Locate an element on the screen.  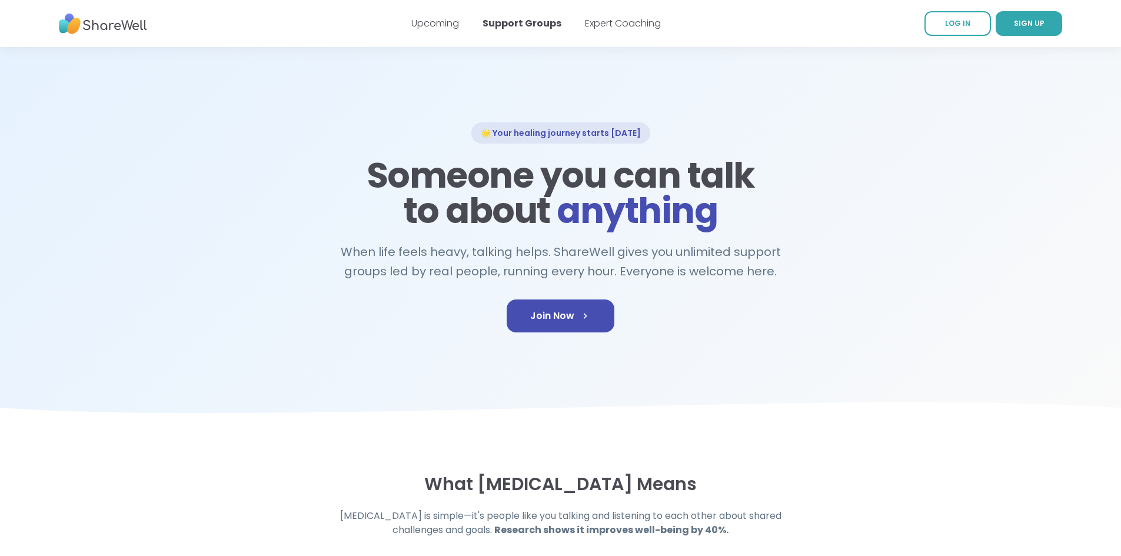
span: anything is located at coordinates (637, 211).